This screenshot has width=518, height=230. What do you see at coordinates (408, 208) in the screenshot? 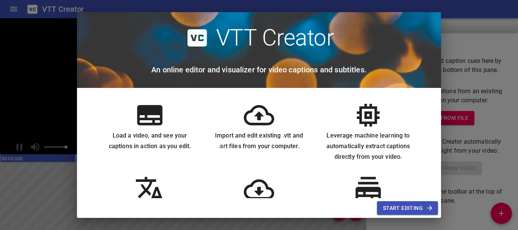
I see `span: Start Editing` at bounding box center [408, 208].